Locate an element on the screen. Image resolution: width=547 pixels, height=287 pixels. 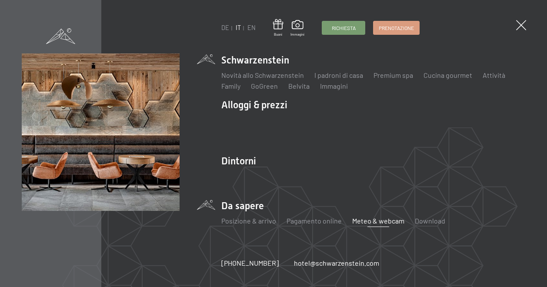
a: Buoni is located at coordinates (278, 28).